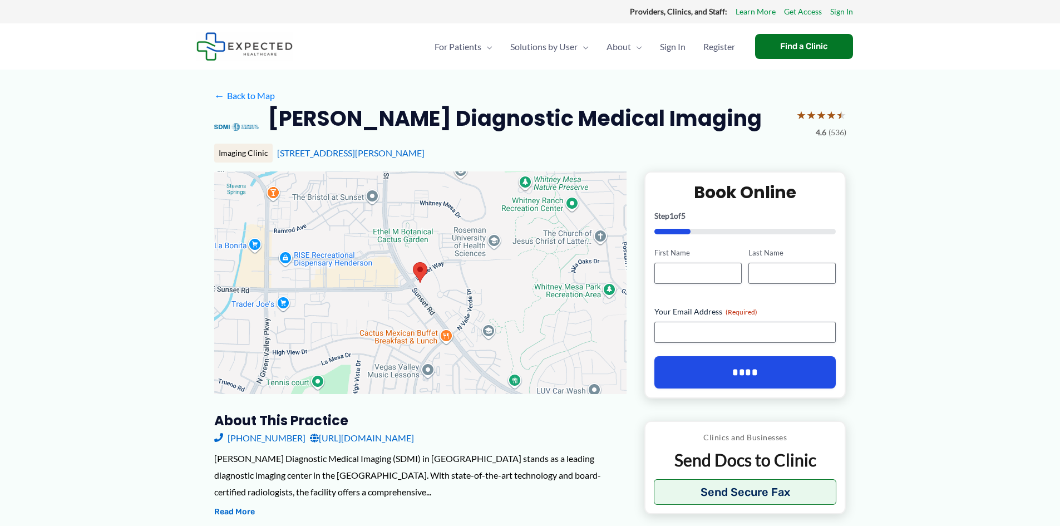 This screenshot has width=1060, height=526. What do you see at coordinates (719, 47) in the screenshot?
I see `a: Register` at bounding box center [719, 47].